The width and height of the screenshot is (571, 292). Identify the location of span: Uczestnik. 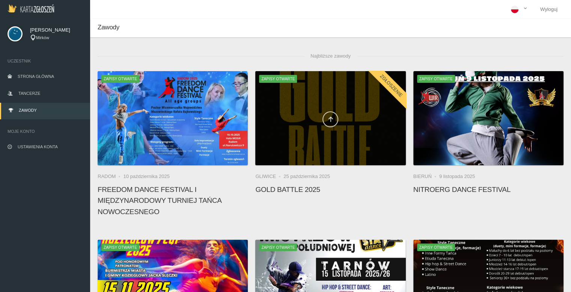
(45, 61).